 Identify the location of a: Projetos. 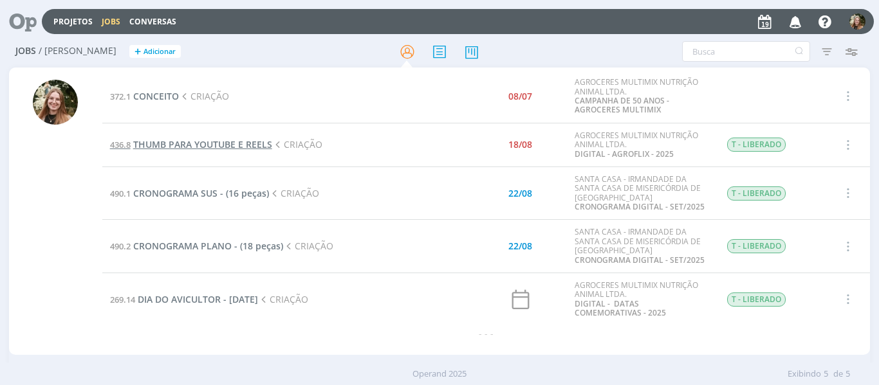
(73, 21).